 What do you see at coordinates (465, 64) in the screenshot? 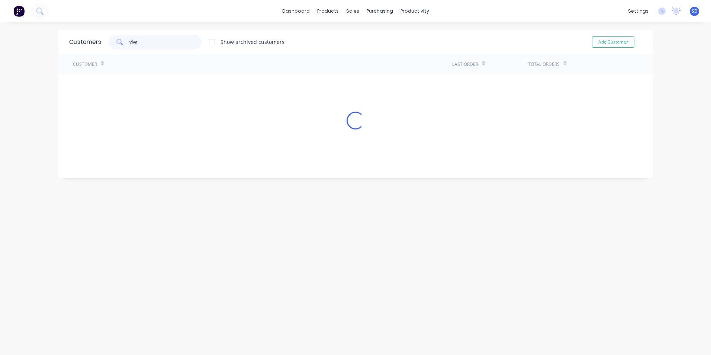
I see `div: Last Order` at bounding box center [465, 64].